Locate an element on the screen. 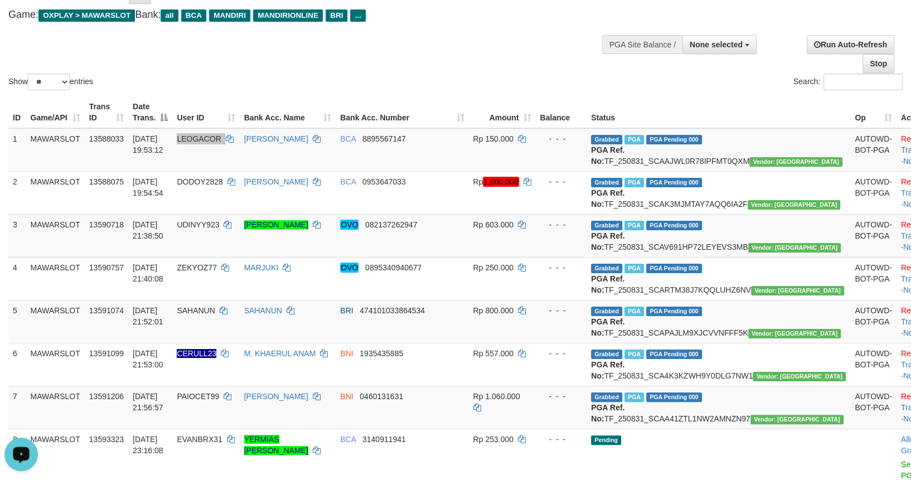 This screenshot has height=480, width=911. a: Stop is located at coordinates (878, 64).